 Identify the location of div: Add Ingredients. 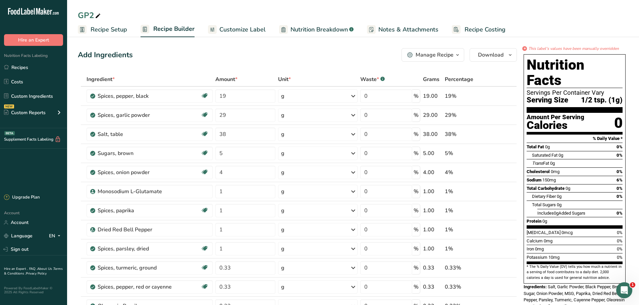
(105, 55).